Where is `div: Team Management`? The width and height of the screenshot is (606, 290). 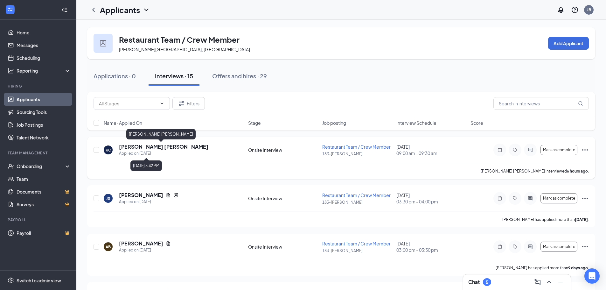
div: Team Management is located at coordinates (38, 153).